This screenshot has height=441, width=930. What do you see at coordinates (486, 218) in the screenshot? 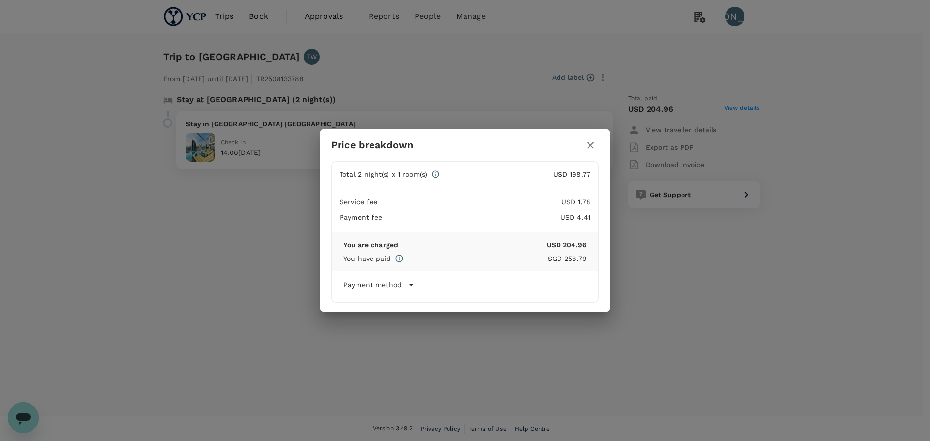
I see `p: USD 4.41` at bounding box center [486, 218].